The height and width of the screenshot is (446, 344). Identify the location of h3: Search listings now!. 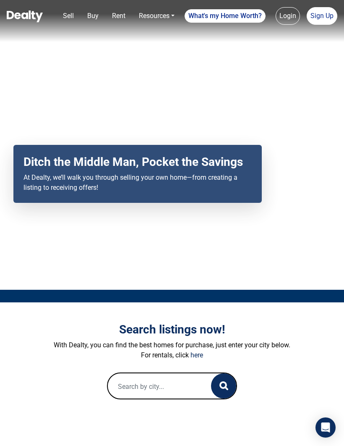
(172, 330).